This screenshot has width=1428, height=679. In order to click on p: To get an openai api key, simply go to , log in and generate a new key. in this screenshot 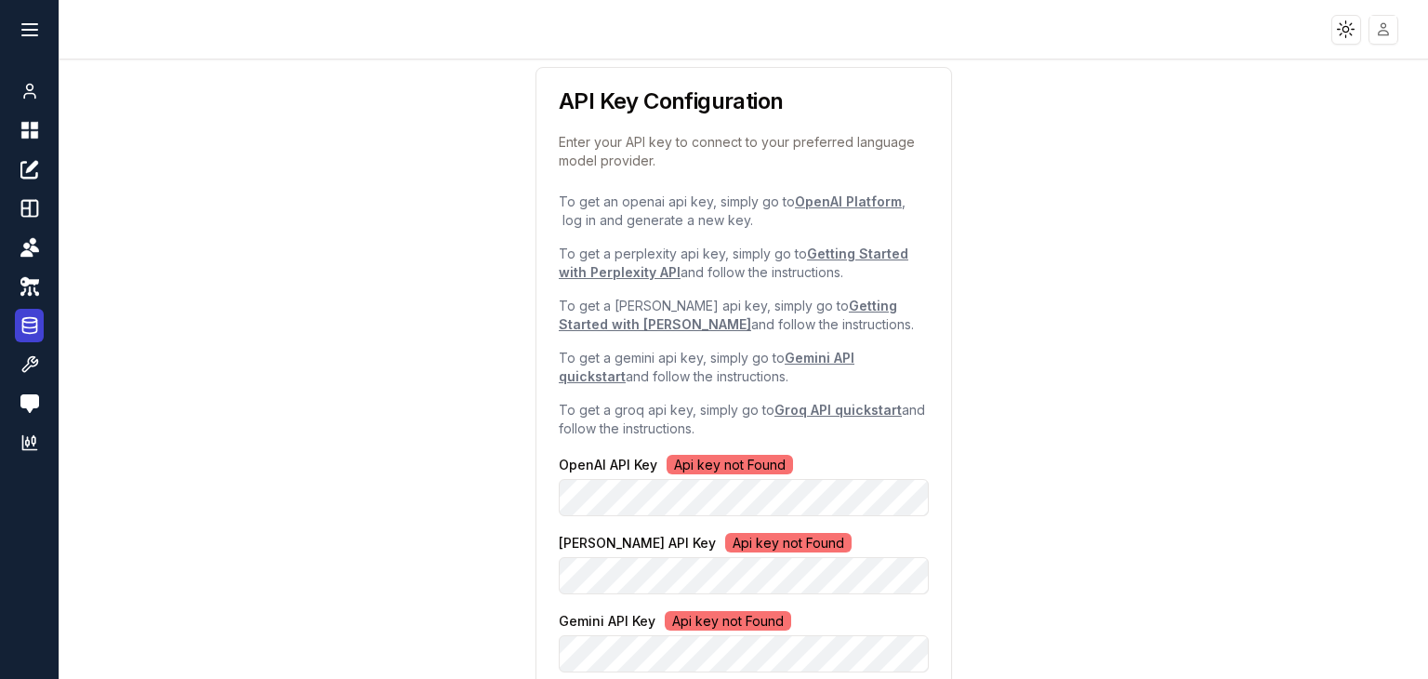, I will do `click(744, 211)`.